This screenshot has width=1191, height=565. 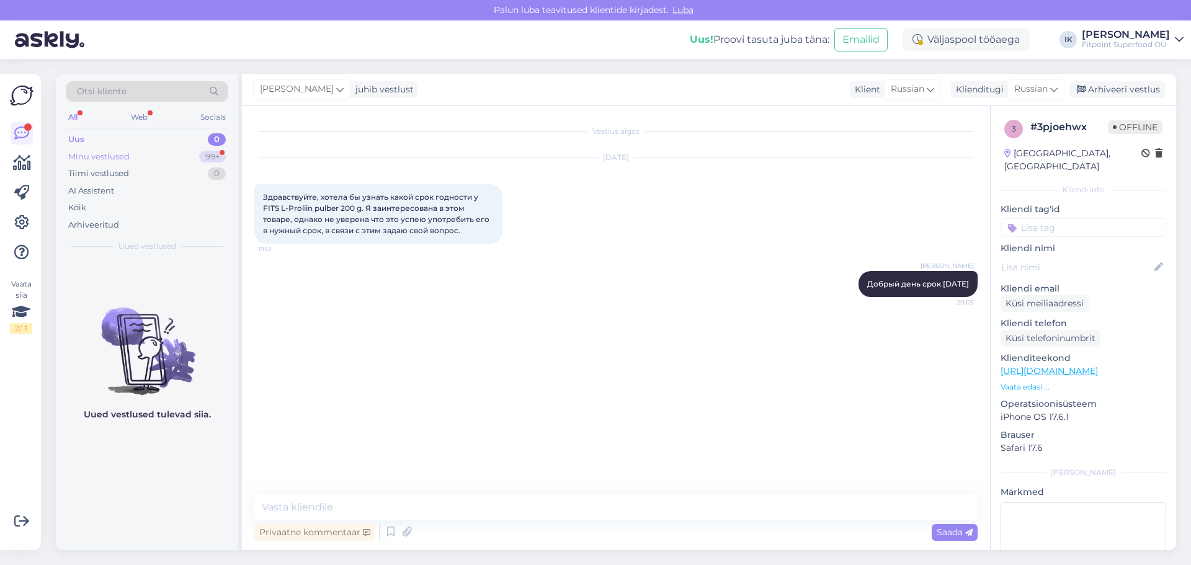 What do you see at coordinates (1083, 404) in the screenshot?
I see `p: Operatsioonisüsteem` at bounding box center [1083, 404].